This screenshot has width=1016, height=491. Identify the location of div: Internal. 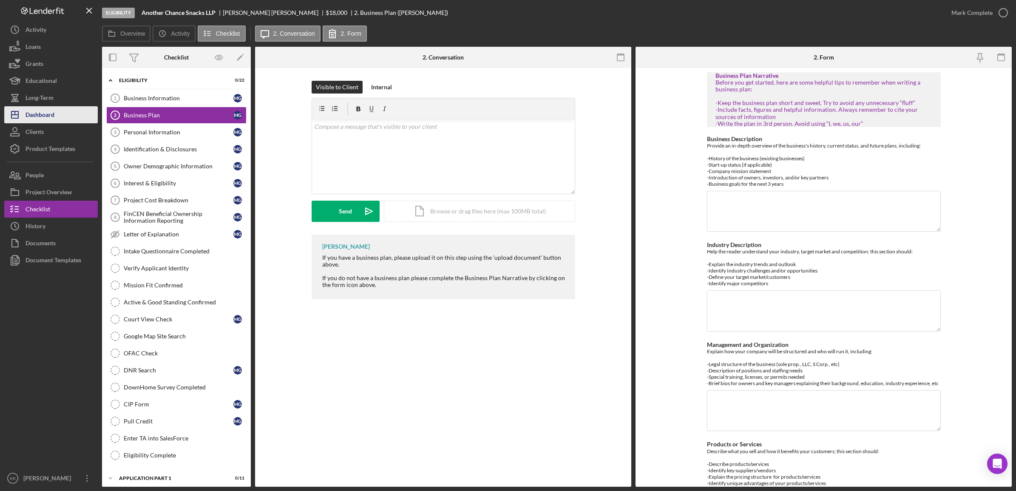
(381, 87).